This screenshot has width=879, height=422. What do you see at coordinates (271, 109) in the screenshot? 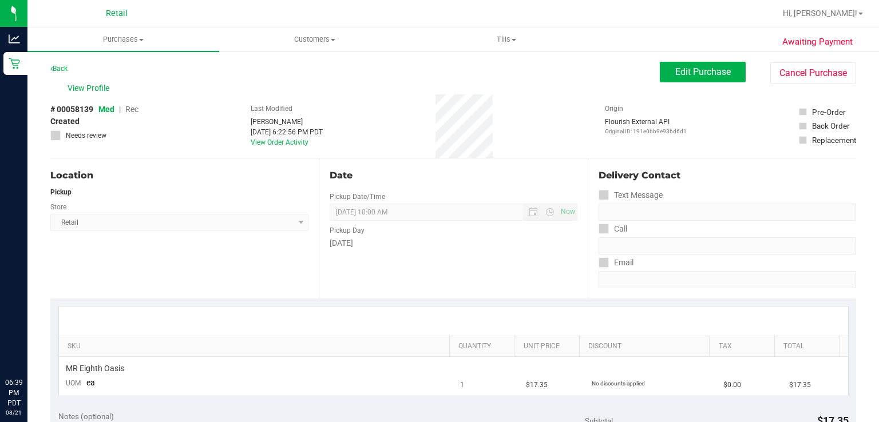
I see `label: Last Modified` at bounding box center [271, 109].